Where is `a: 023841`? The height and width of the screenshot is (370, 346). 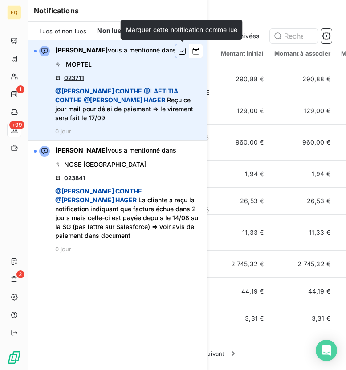
a: 023841 is located at coordinates (75, 178).